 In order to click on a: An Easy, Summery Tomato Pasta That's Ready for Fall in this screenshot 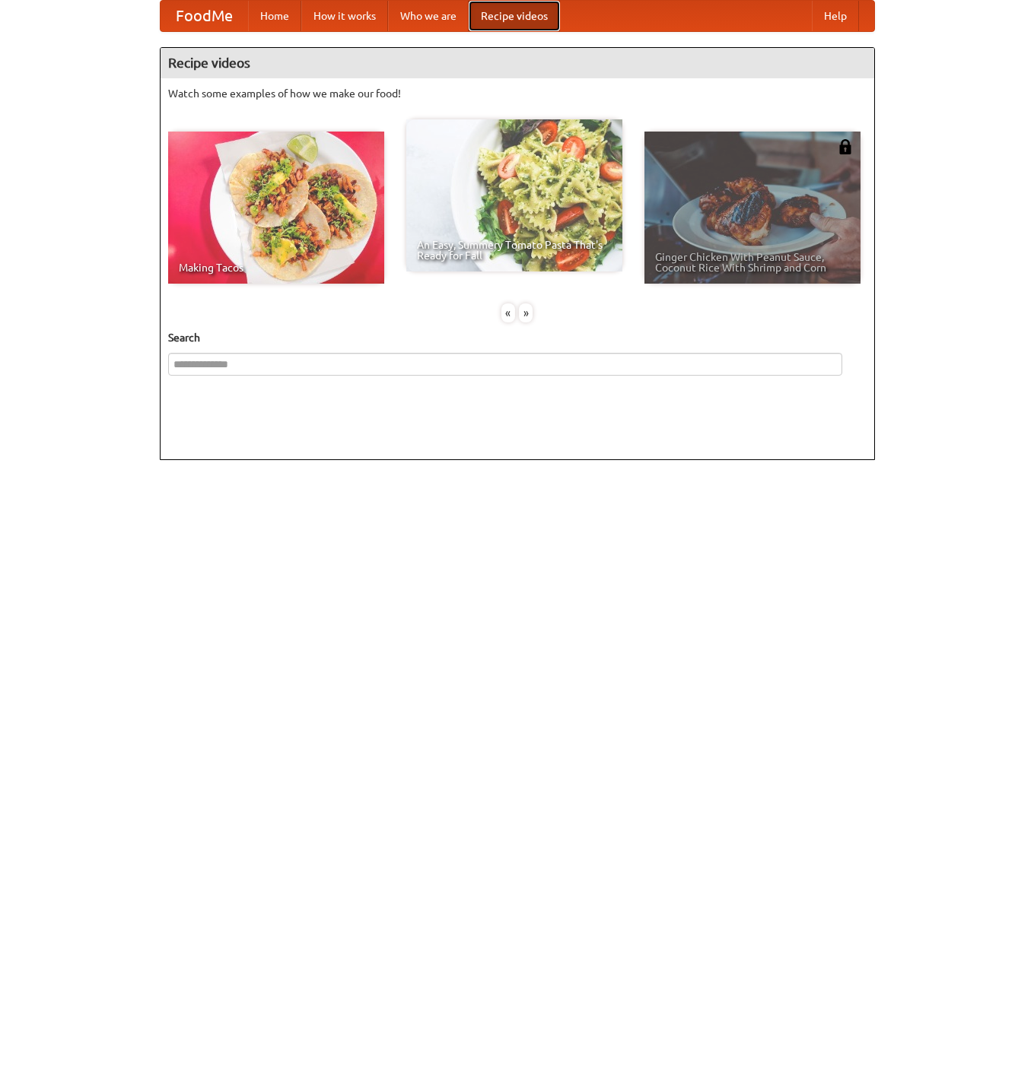, I will do `click(514, 195)`.